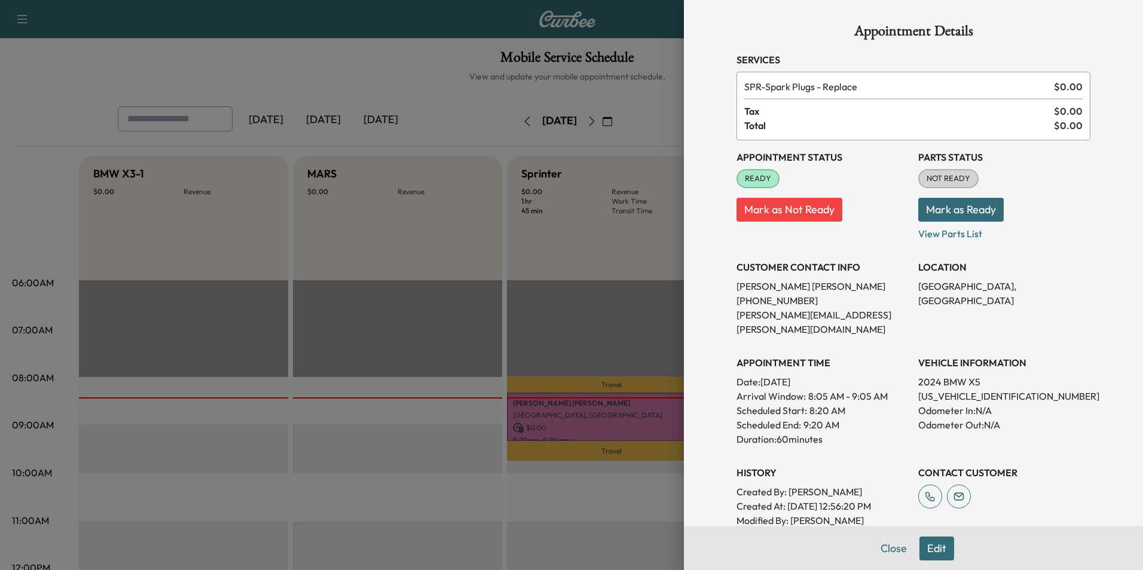 The height and width of the screenshot is (570, 1143). What do you see at coordinates (894, 549) in the screenshot?
I see `button: Close` at bounding box center [894, 549].